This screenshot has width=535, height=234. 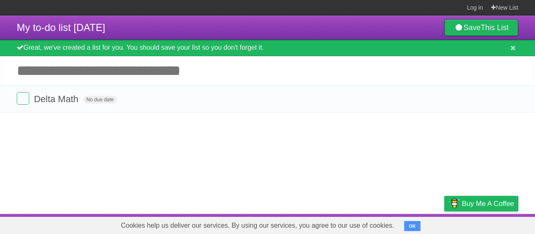 What do you see at coordinates (414, 224) in the screenshot?
I see `a: Terms` at bounding box center [414, 224].